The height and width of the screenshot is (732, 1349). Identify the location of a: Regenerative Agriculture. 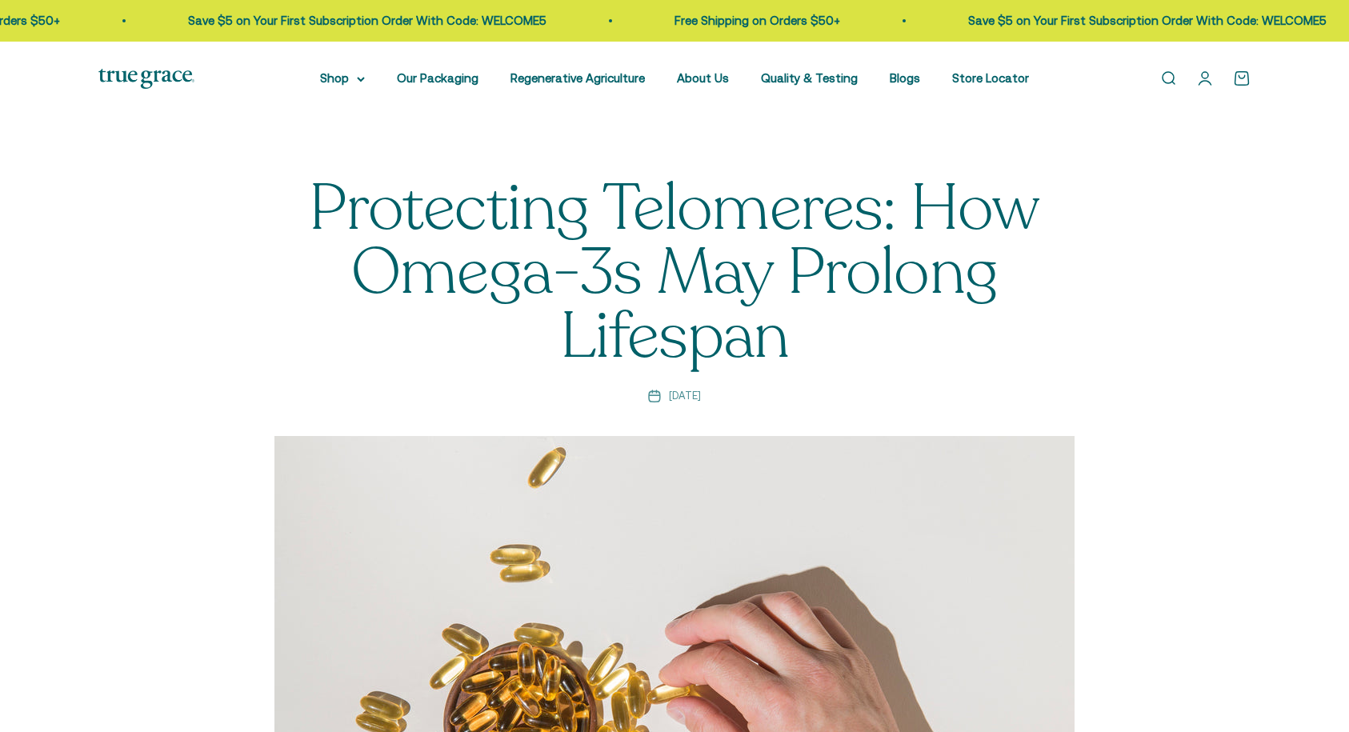
(578, 78).